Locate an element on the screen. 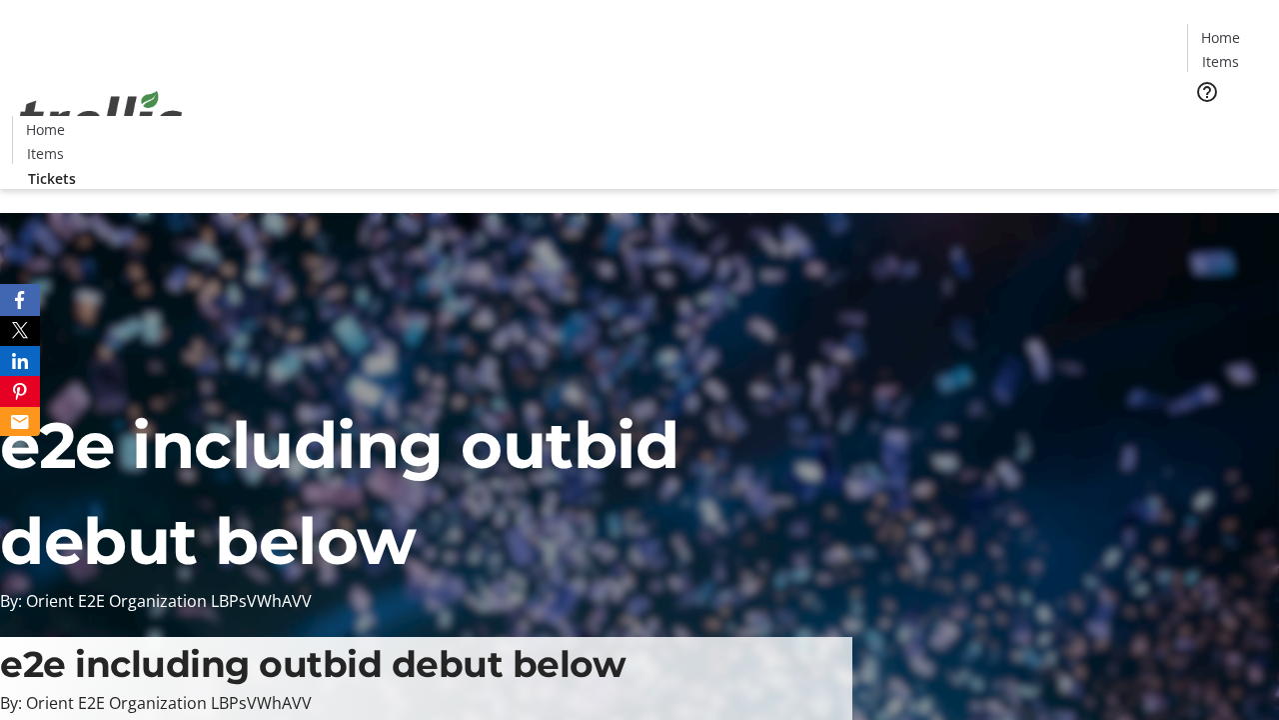 This screenshot has width=1279, height=720. img: Orient E2E Organization LBPsVWhAVV's Logo is located at coordinates (101, 119).